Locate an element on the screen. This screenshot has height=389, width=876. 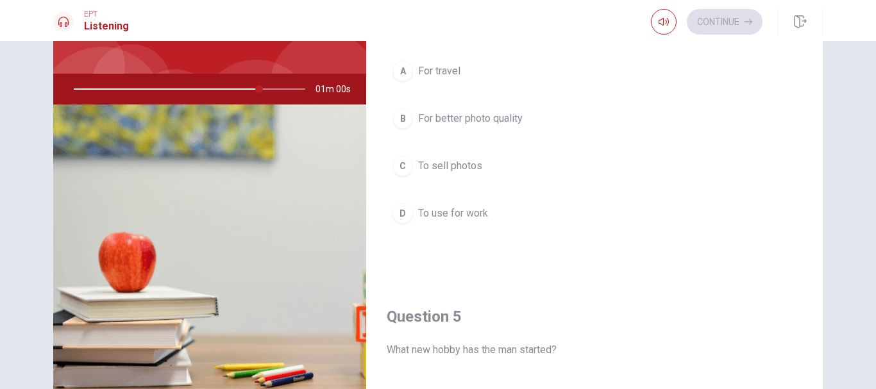
button: CTo sell photos is located at coordinates (594, 166).